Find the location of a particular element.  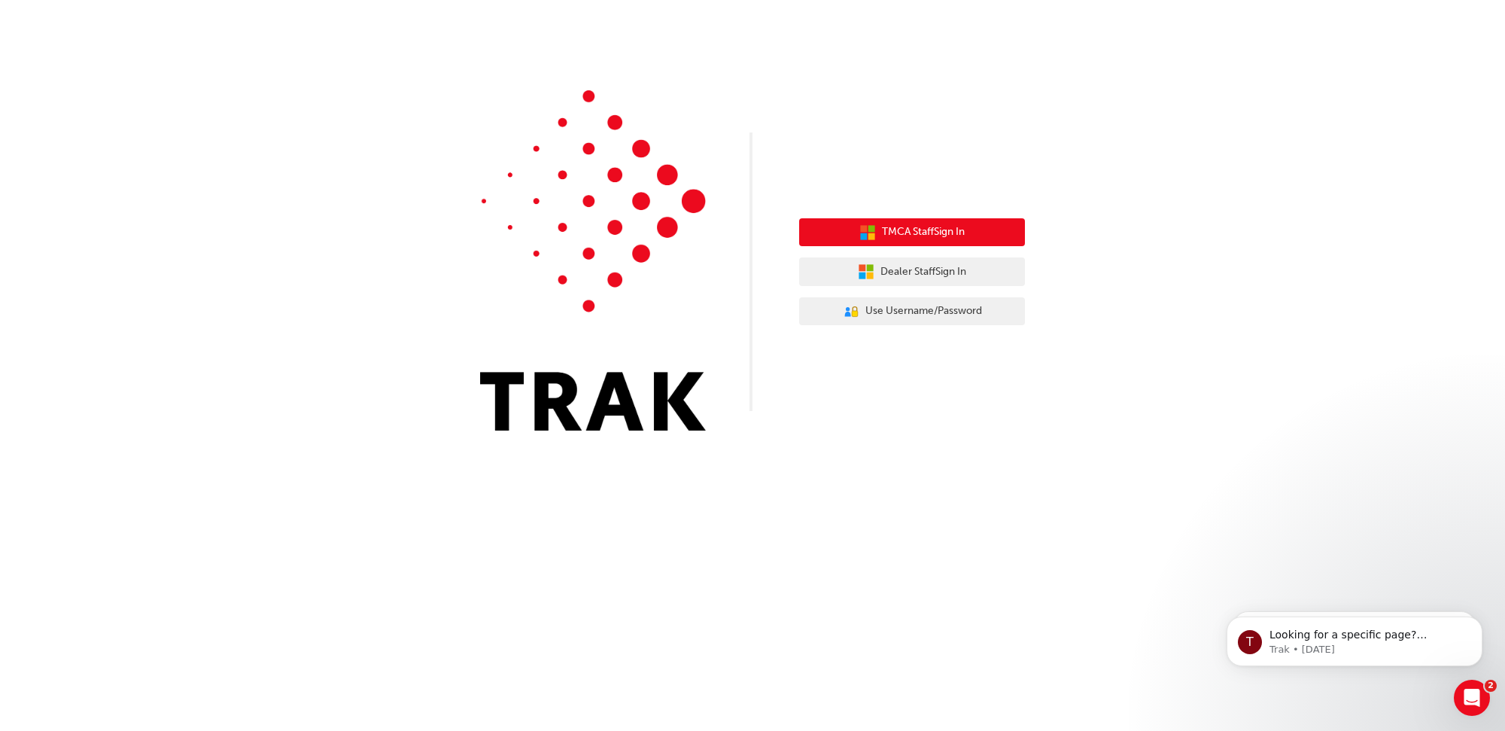

p: Message from Trak, sent 3w ago is located at coordinates (163, 65).